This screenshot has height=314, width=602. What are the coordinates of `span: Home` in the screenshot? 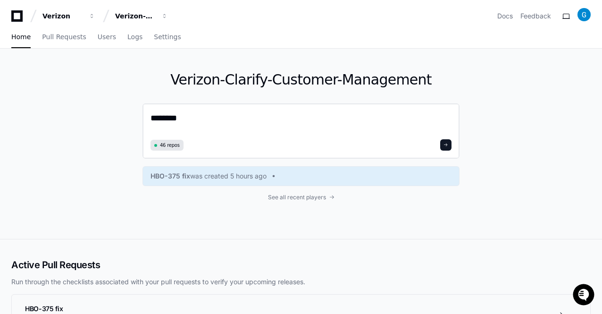 It's located at (21, 37).